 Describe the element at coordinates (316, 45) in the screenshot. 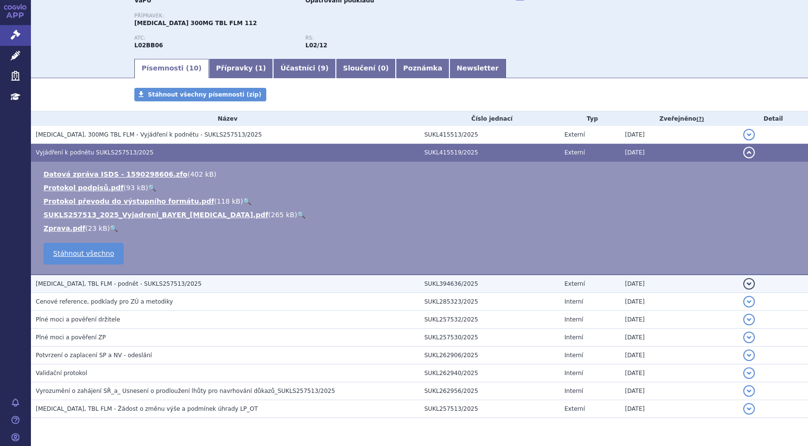

I see `strong: inhibitory androgenových receptorů druhé generace, perorální podání` at that location.